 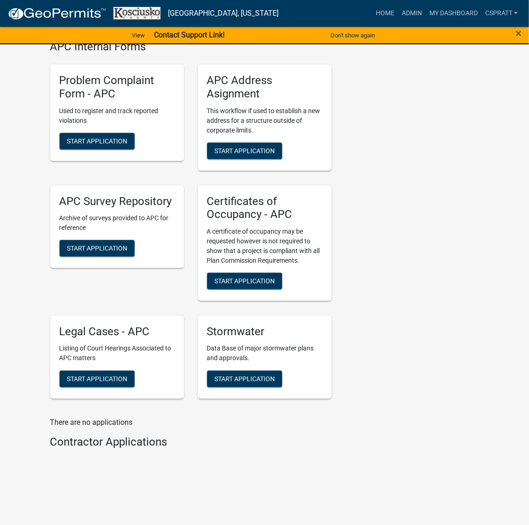 What do you see at coordinates (191, 47) in the screenshot?
I see `h4: APC Internal Forms` at bounding box center [191, 47].